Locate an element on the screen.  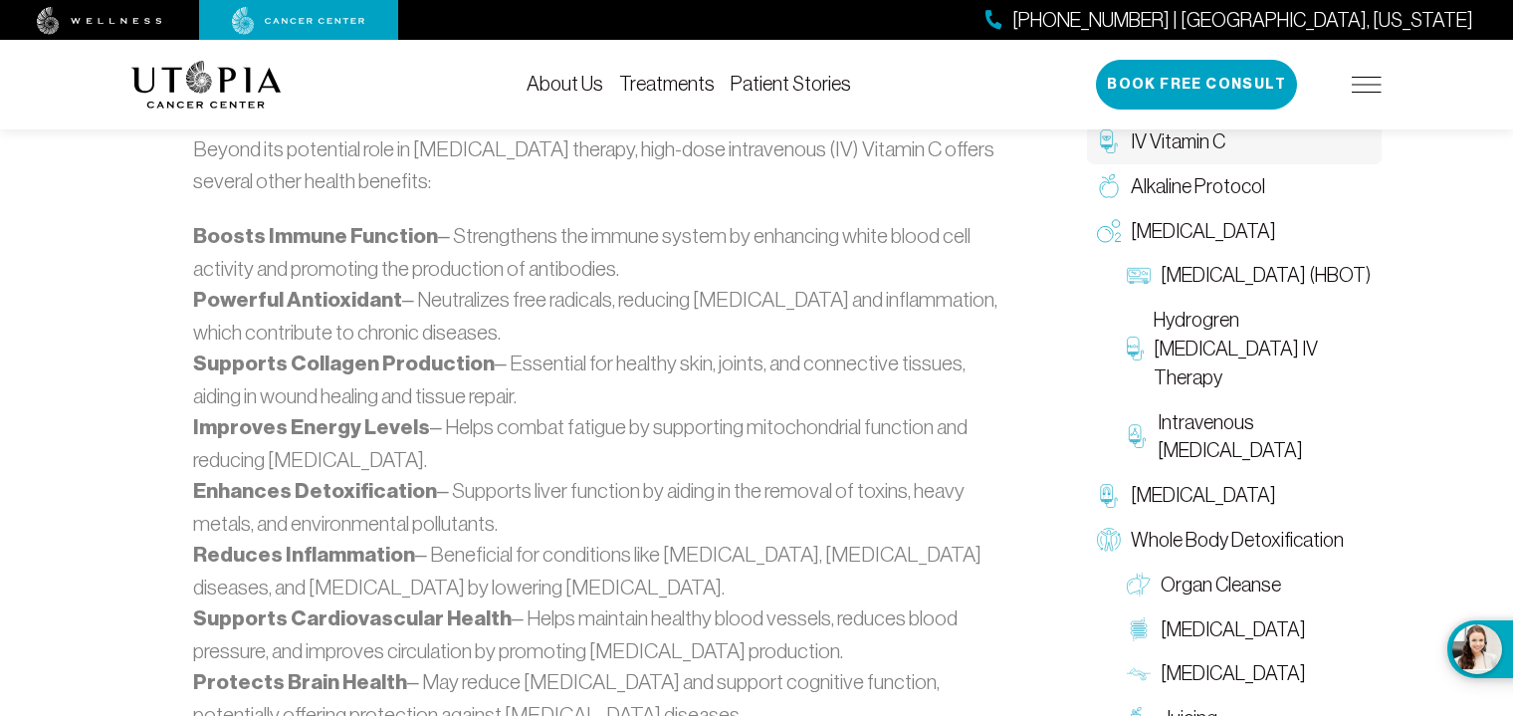
li: – Strengthens the immune system by enhancing white blood cell activity and promoting the producti... is located at coordinates (597, 252).